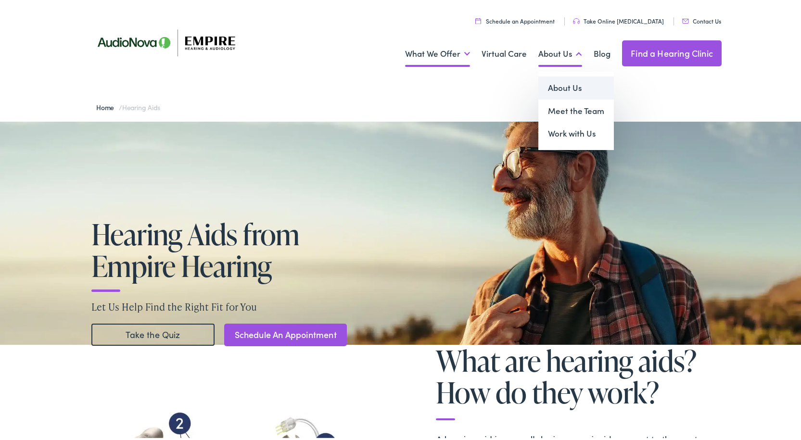 The width and height of the screenshot is (801, 440). Describe the element at coordinates (437, 52) in the screenshot. I see `a: What We Offer` at that location.